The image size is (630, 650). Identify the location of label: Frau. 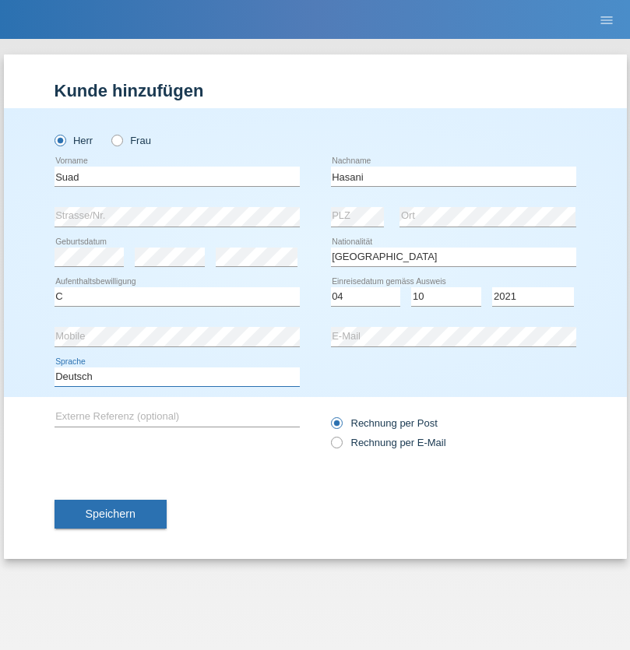
(131, 140).